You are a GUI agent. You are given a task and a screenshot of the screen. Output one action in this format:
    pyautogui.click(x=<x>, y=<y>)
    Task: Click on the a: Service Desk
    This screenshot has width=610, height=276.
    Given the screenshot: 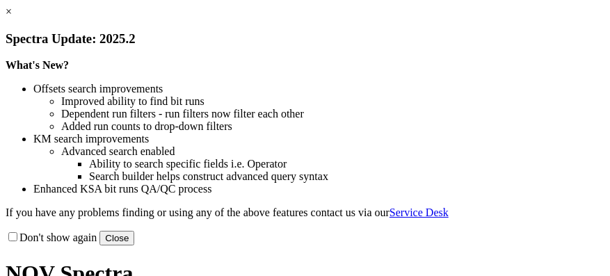 What is the action you would take?
    pyautogui.click(x=419, y=212)
    